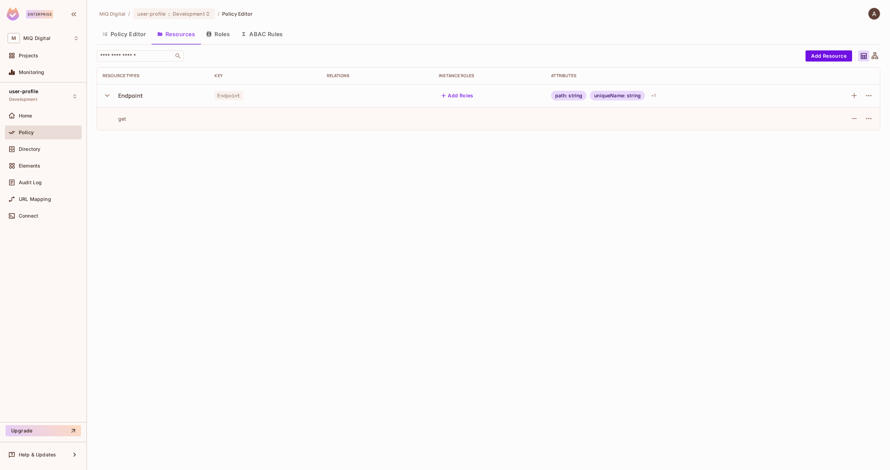  What do you see at coordinates (153, 76) in the screenshot?
I see `div: Resource Types` at bounding box center [153, 76].